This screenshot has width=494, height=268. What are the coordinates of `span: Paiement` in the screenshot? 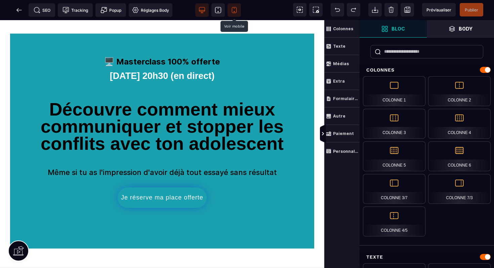 It's located at (342, 134).